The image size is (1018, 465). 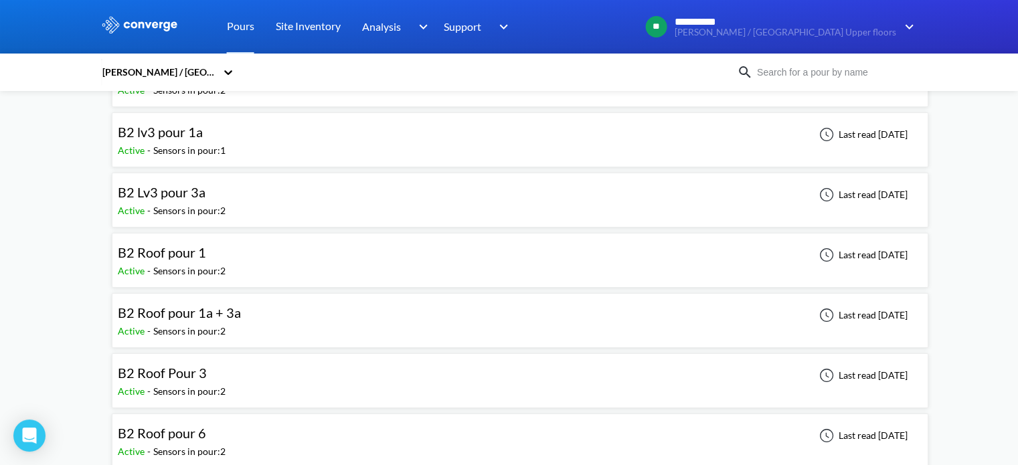 I want to click on div: Open Intercom Messenger, so click(x=29, y=436).